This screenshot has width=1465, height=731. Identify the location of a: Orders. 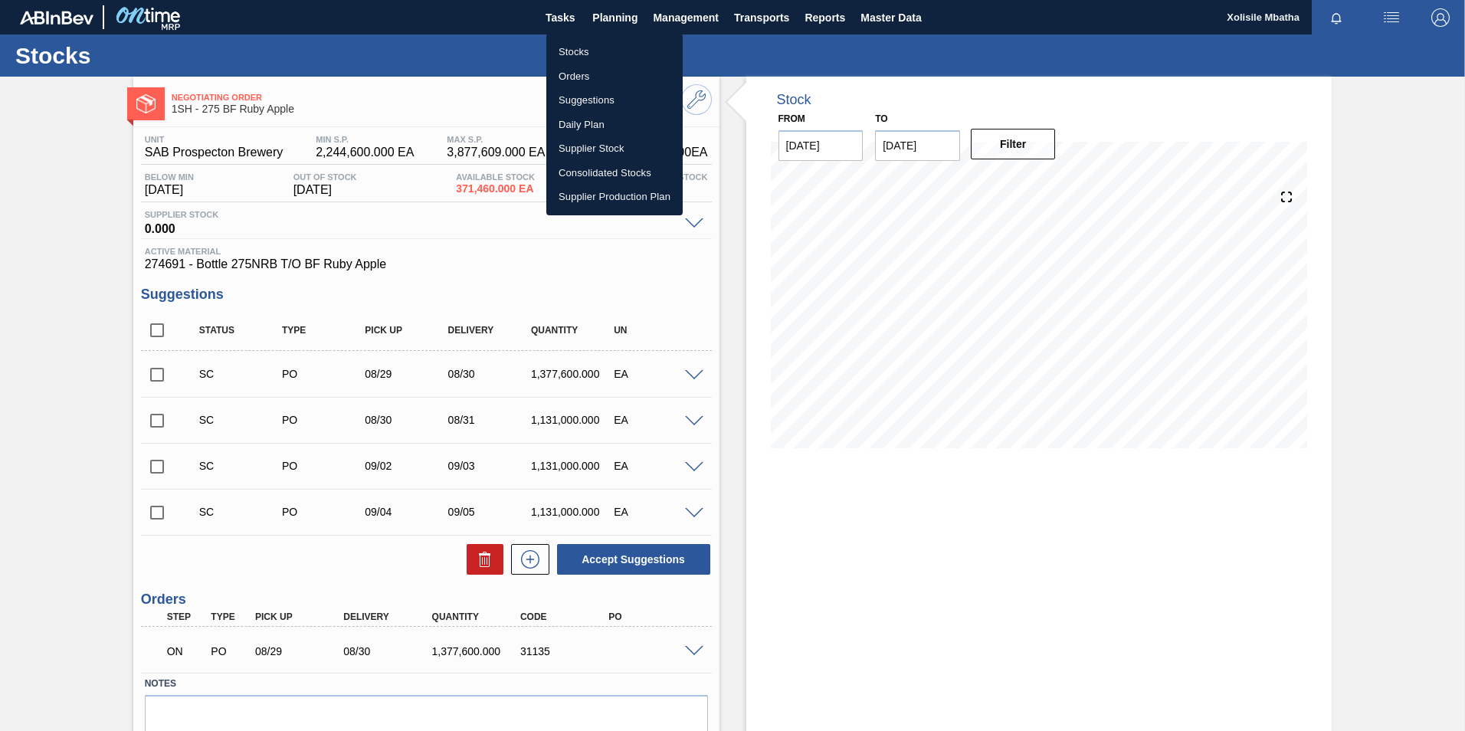
(614, 77).